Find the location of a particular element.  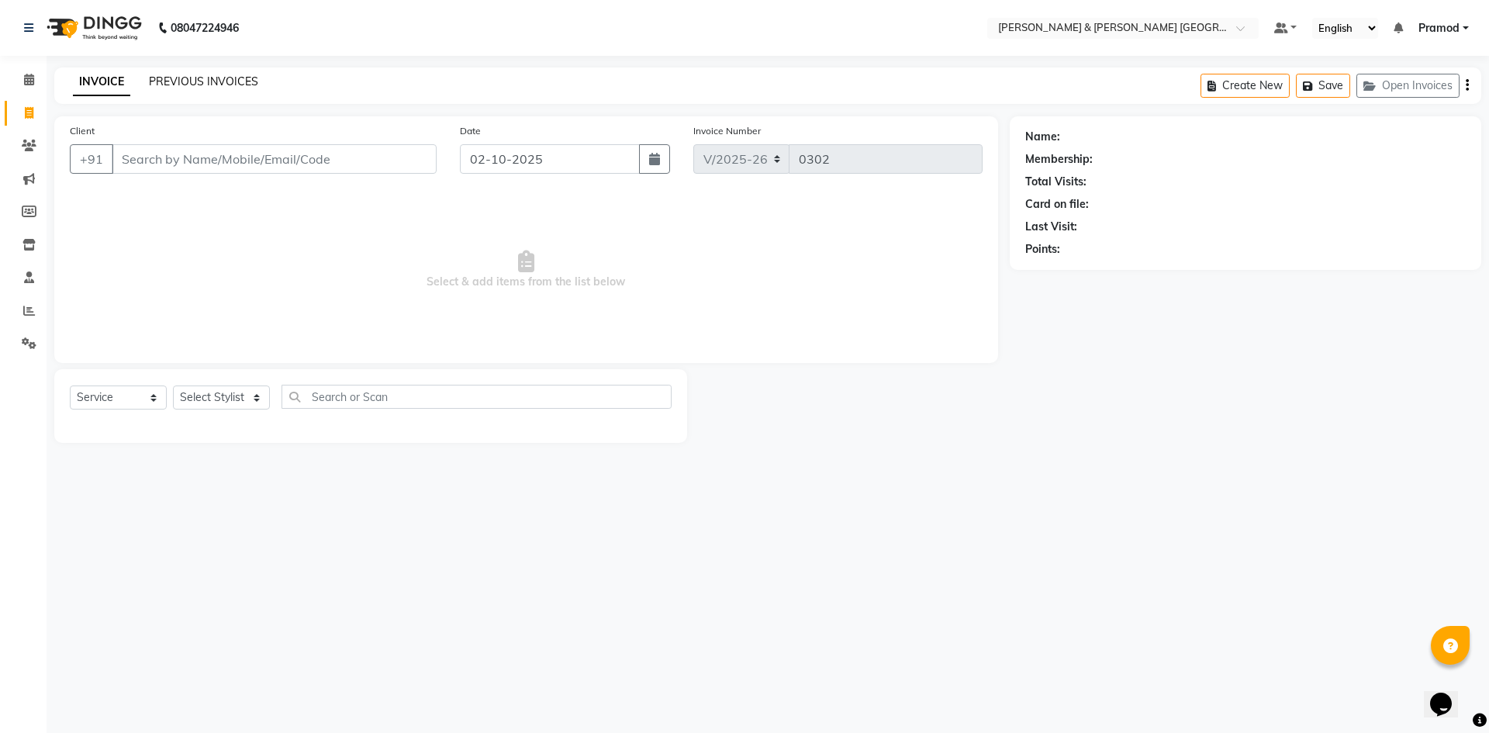

span: Pramod is located at coordinates (1438, 28).